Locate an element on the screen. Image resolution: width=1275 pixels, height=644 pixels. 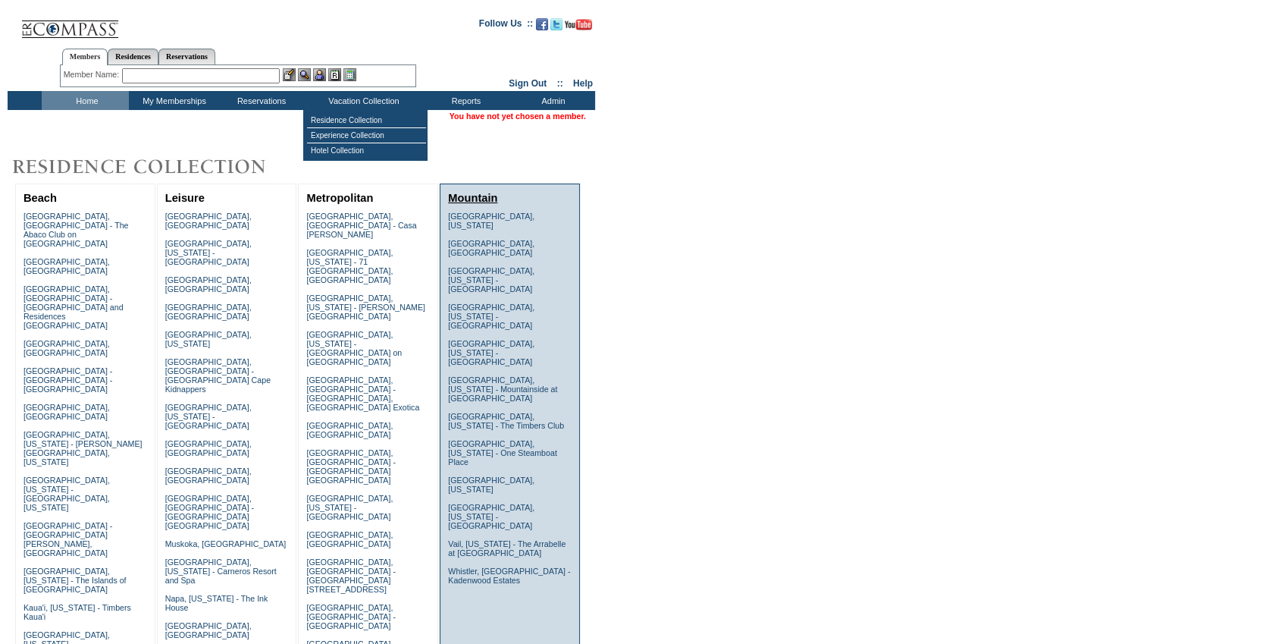
img: Impersonate is located at coordinates (319, 74).